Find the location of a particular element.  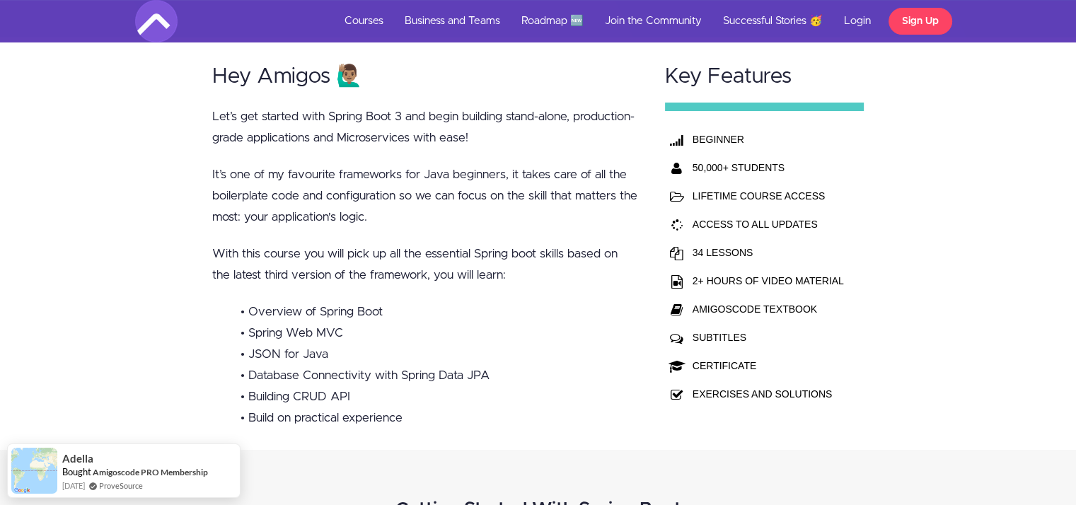

li: • Database Connectivity with Spring Data JPA is located at coordinates (439, 376).